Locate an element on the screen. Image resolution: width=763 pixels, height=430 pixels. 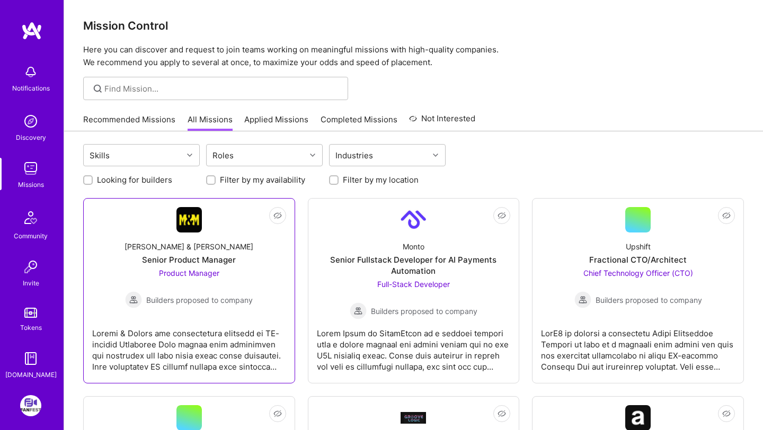
span: Chief Technology Officer (CTO) is located at coordinates (638, 273).